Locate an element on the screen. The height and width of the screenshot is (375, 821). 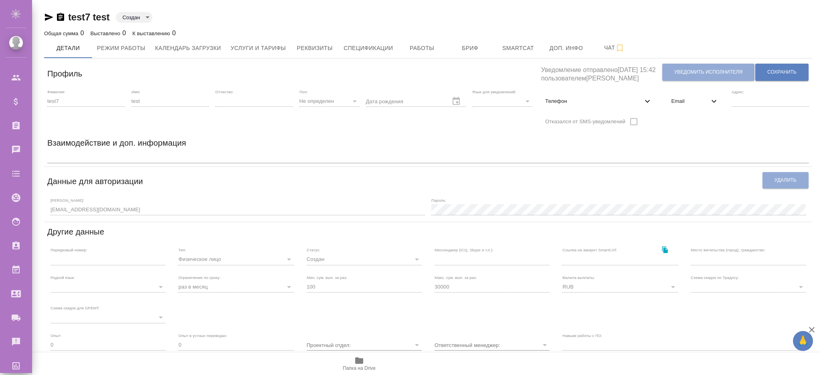
a: test7 test is located at coordinates (89, 17).